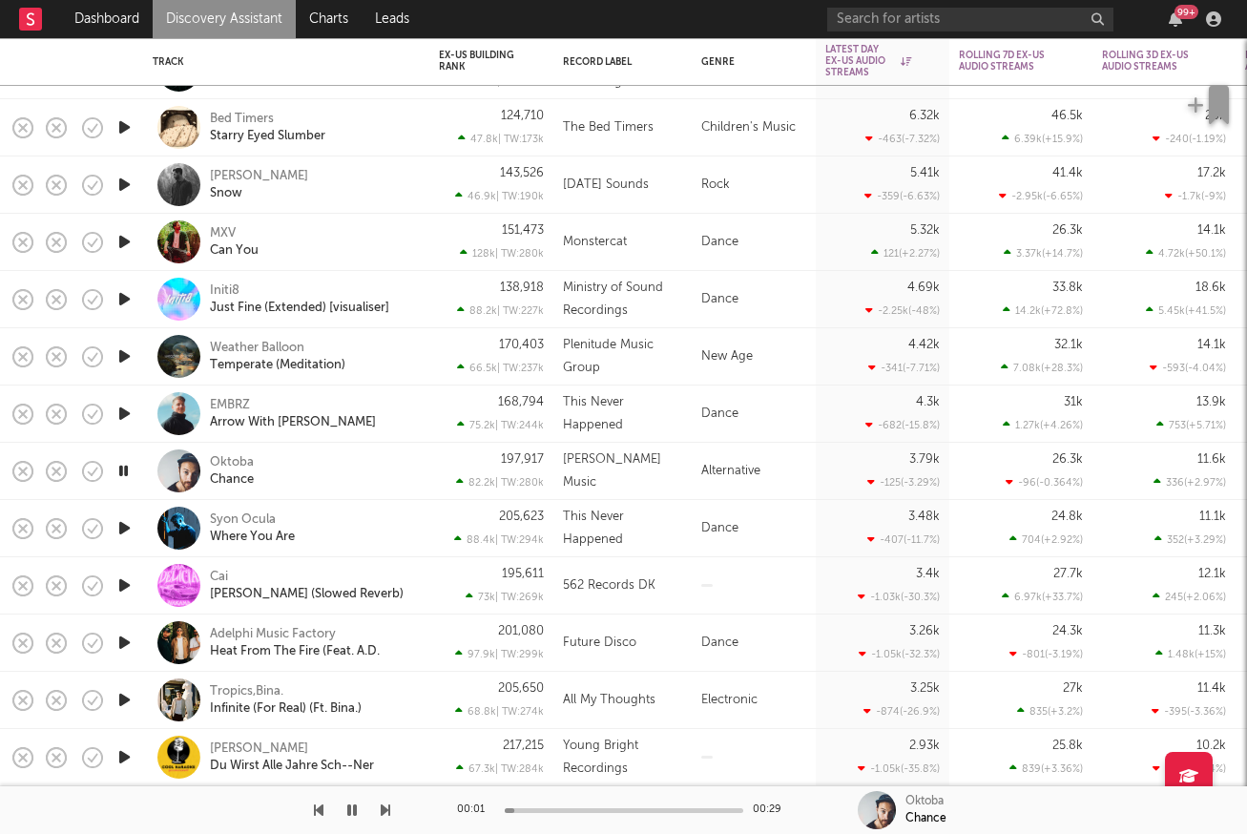  Describe the element at coordinates (1073, 402) in the screenshot. I see `div: 31k` at that location.